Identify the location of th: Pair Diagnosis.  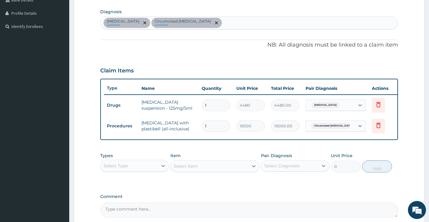
(335, 88).